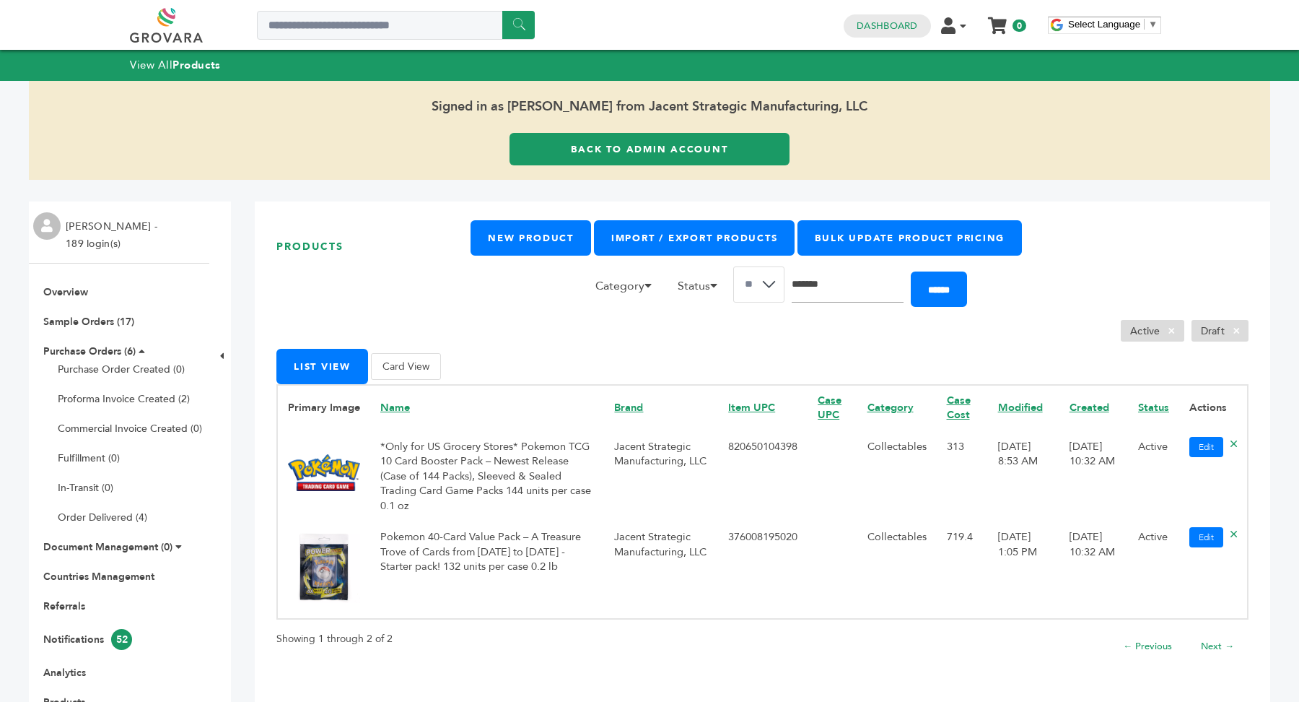 The image size is (1299, 702). What do you see at coordinates (66, 292) in the screenshot?
I see `a: Overview` at bounding box center [66, 292].